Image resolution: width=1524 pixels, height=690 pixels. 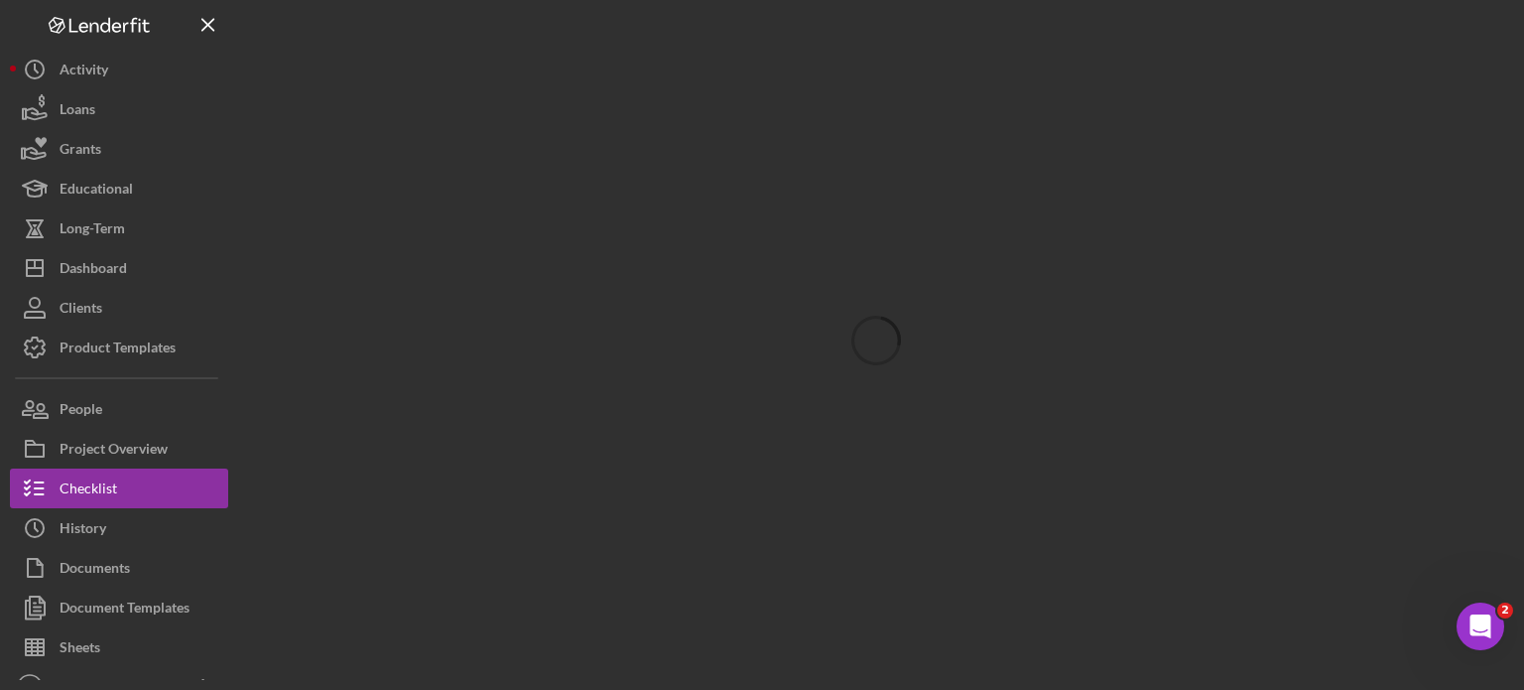 What do you see at coordinates (119, 69) in the screenshot?
I see `a: Activity` at bounding box center [119, 69].